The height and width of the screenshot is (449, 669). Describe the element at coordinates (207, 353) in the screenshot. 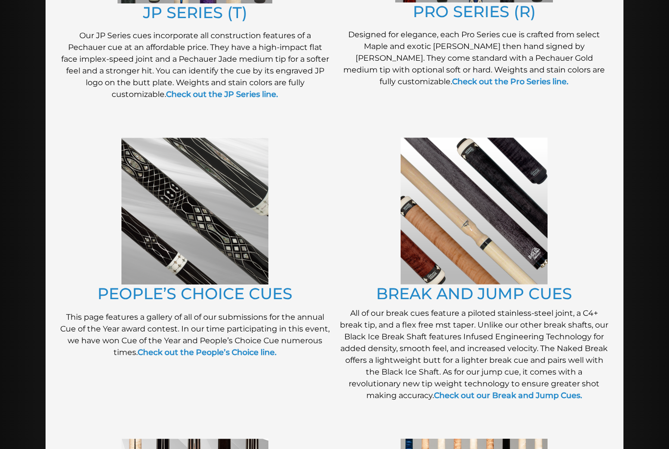

I see `strong: Check out the People’s Choice line.` at that location.